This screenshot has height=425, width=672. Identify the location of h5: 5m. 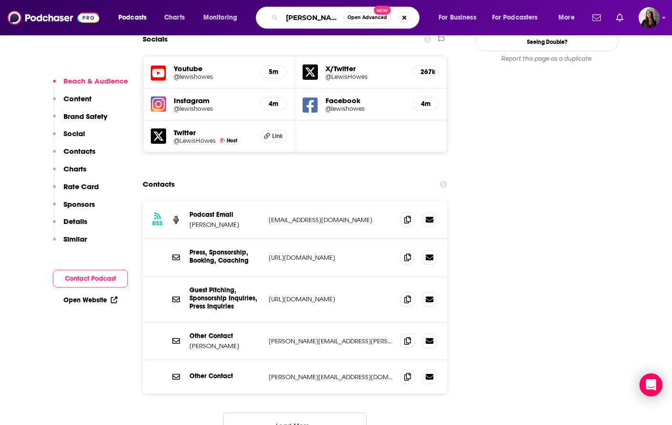
(274, 72).